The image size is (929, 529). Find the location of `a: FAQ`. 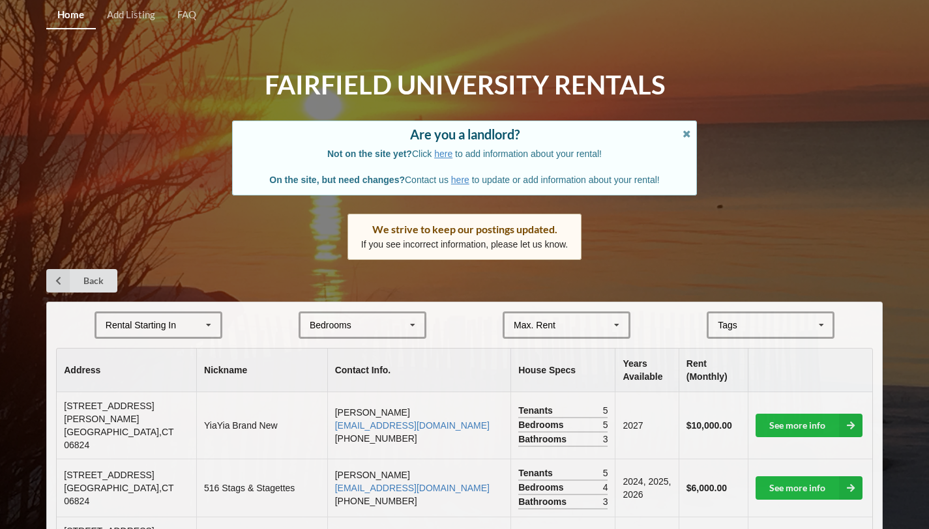

a: FAQ is located at coordinates (186, 15).